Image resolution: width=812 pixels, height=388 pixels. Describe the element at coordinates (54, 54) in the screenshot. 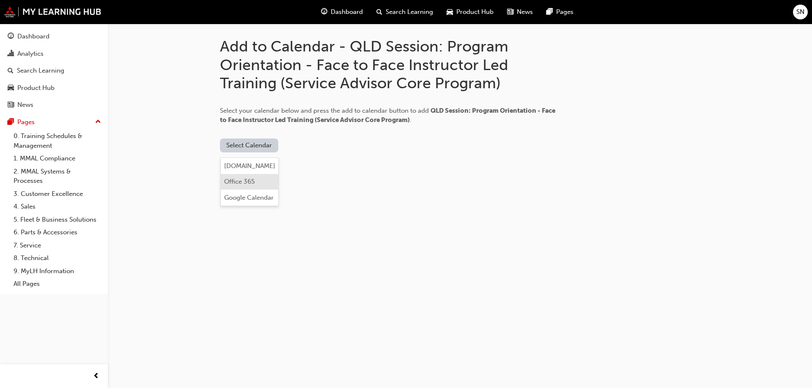

I see `a: Analytics` at that location.